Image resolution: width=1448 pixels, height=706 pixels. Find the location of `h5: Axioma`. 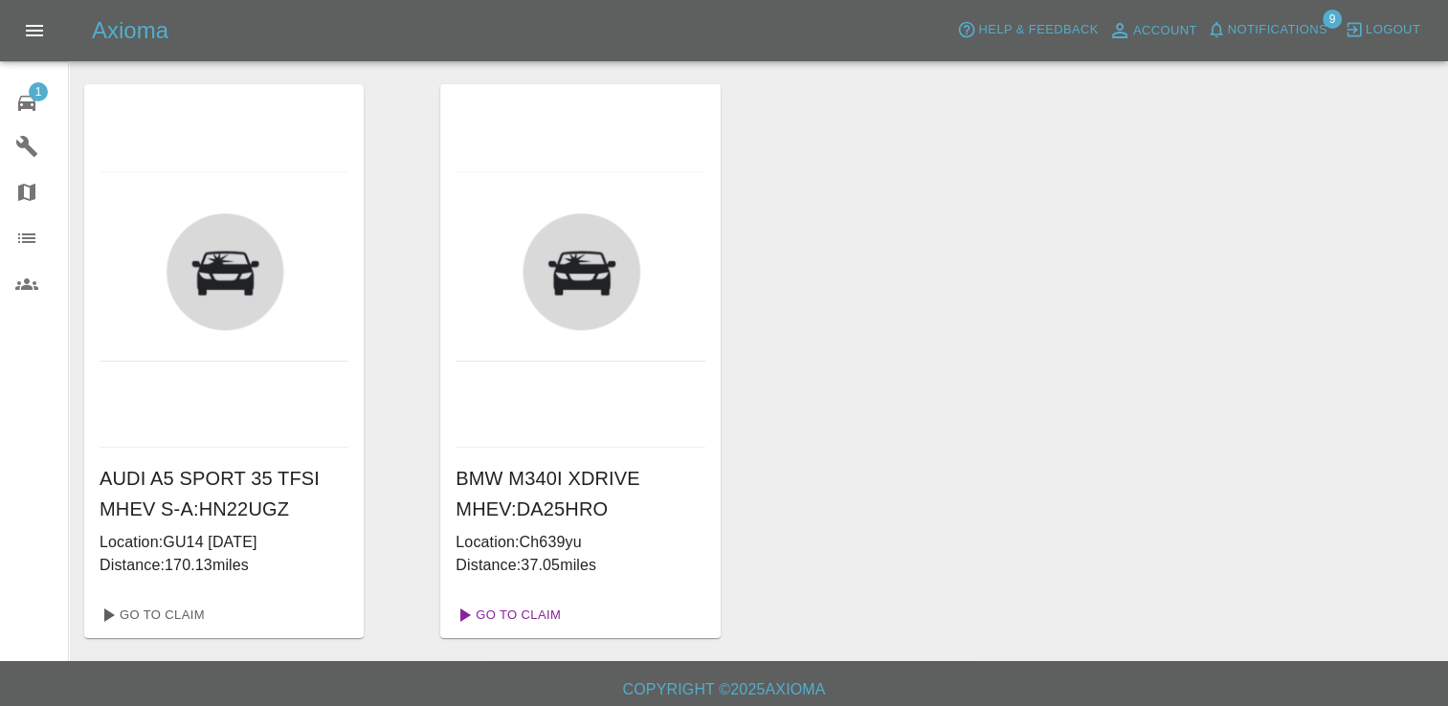

h5: Axioma is located at coordinates (130, 31).